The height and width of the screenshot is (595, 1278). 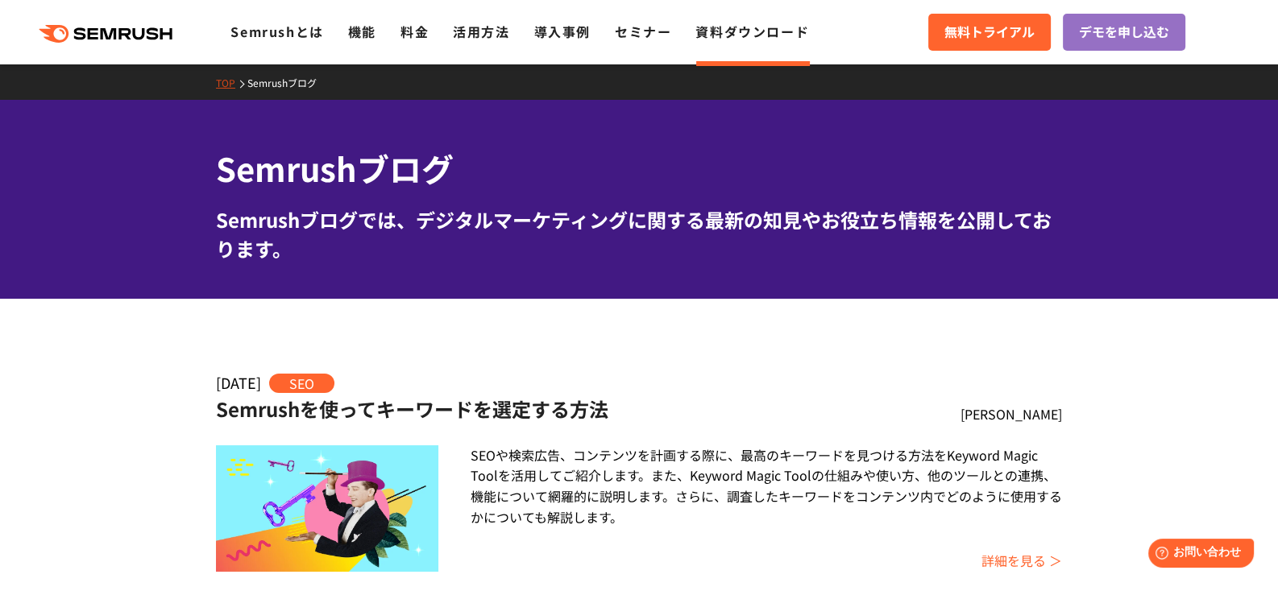 What do you see at coordinates (1124, 32) in the screenshot?
I see `a: デモを申し込む` at bounding box center [1124, 32].